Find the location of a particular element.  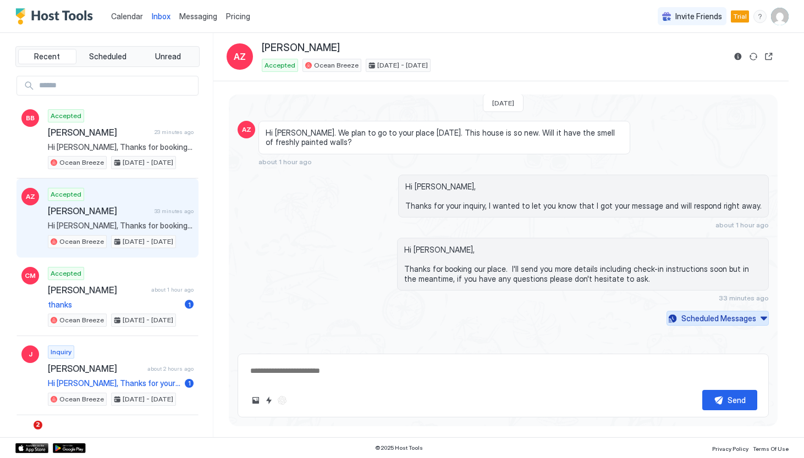

span: Inquiry is located at coordinates (61, 352).